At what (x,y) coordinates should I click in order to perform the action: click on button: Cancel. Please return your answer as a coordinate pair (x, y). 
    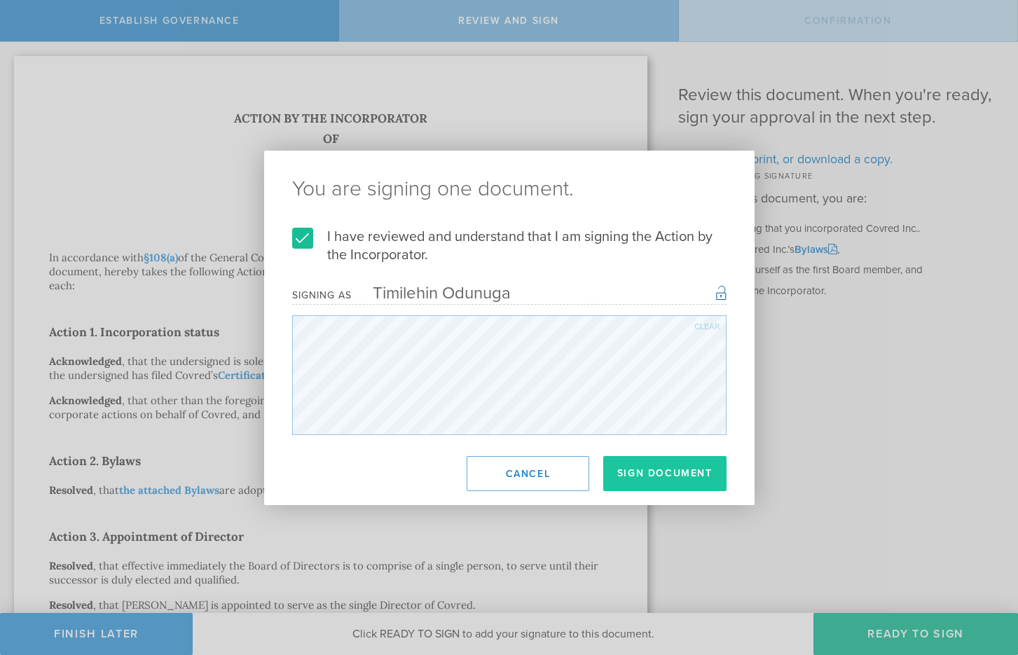
    Looking at the image, I should click on (528, 474).